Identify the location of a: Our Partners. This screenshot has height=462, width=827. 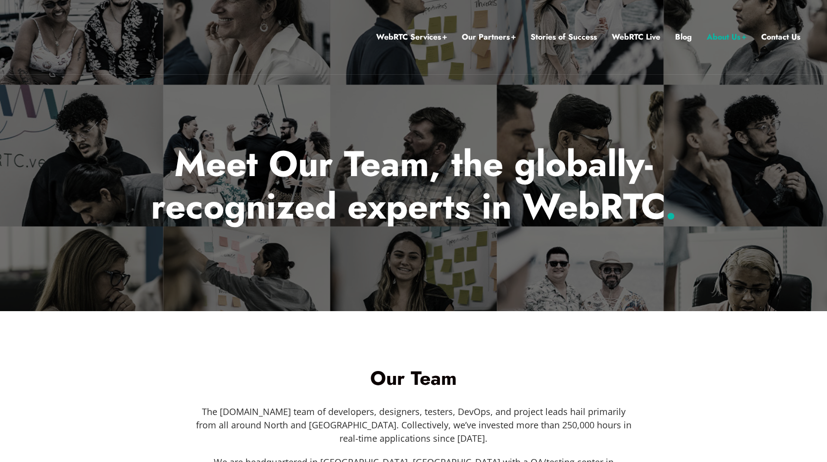
(488, 37).